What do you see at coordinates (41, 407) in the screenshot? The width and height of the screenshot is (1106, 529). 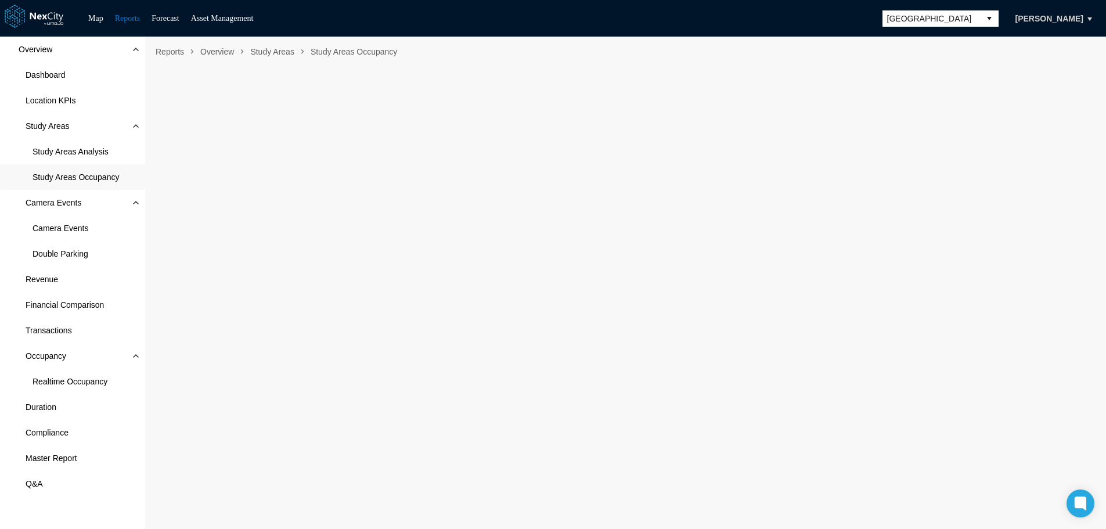 I see `span: Duration` at bounding box center [41, 407].